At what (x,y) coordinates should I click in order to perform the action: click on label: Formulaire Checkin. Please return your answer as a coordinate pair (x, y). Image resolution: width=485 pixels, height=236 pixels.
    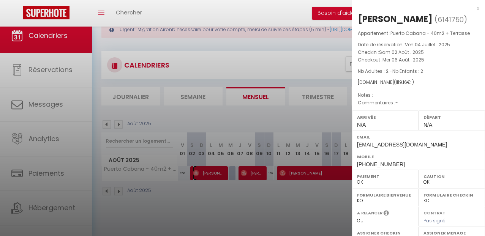
    Looking at the image, I should click on (452, 195).